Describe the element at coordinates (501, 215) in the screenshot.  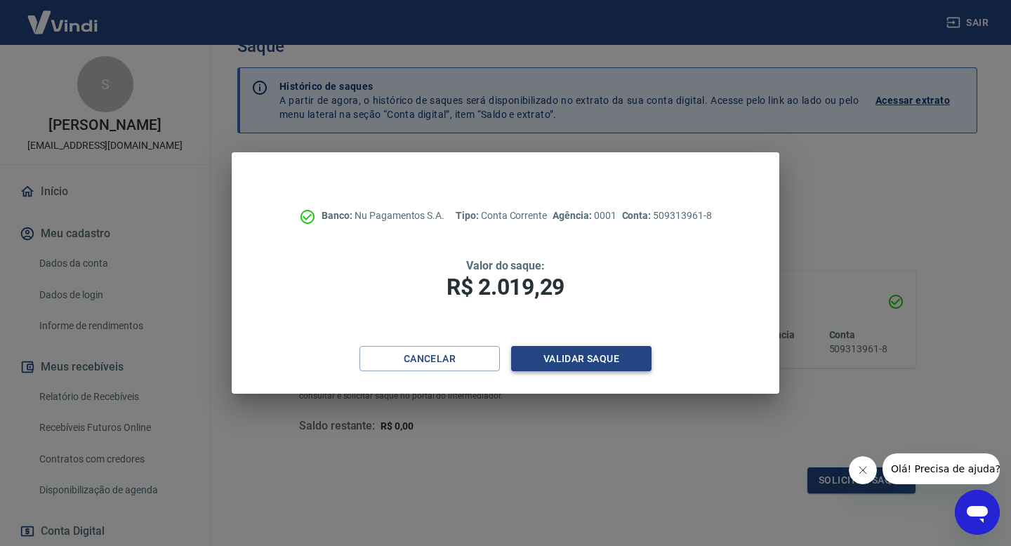
I see `p: Conta Corrente` at that location.